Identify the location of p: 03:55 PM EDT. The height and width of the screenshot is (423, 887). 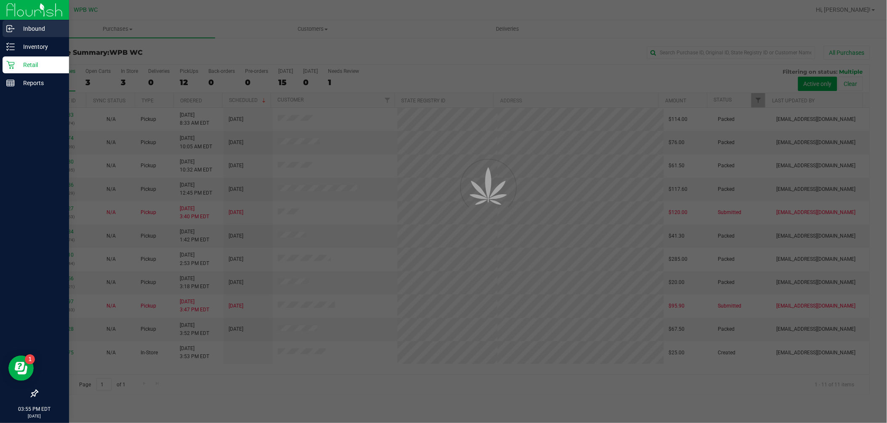
(35, 409).